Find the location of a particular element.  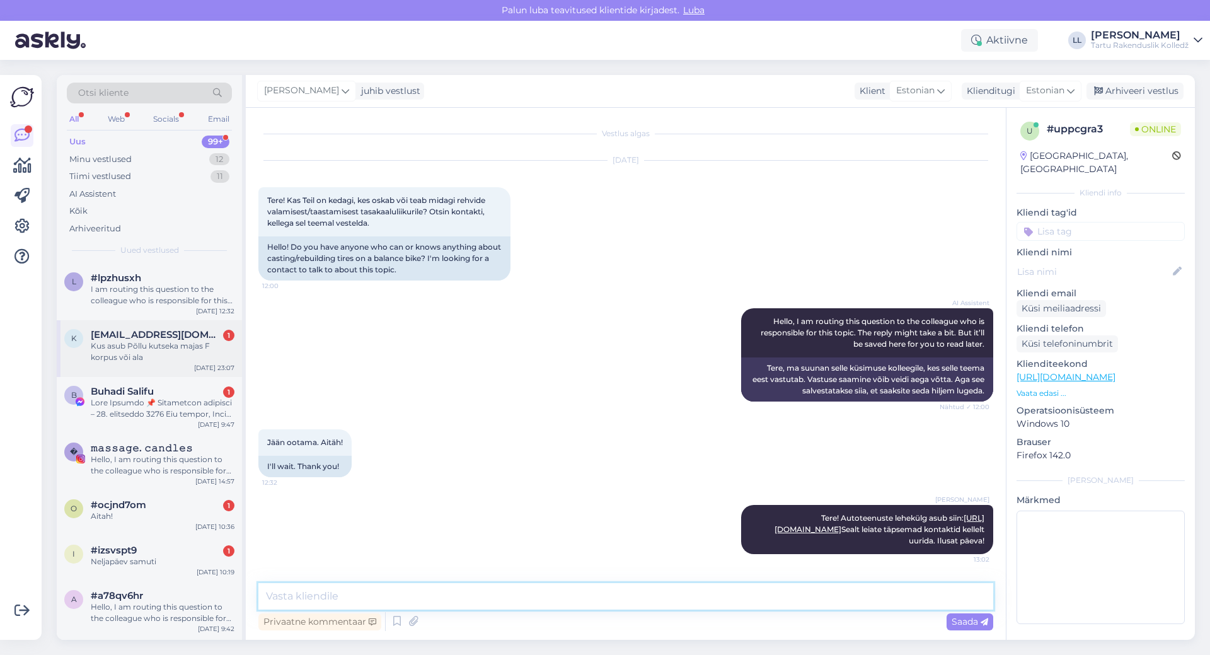

img: Askly Logo is located at coordinates (22, 97).